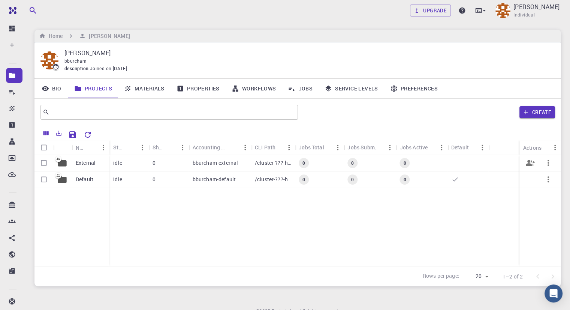 This screenshot has height=310, width=570. What do you see at coordinates (441, 276) in the screenshot?
I see `p: Rows per page:` at bounding box center [441, 276].